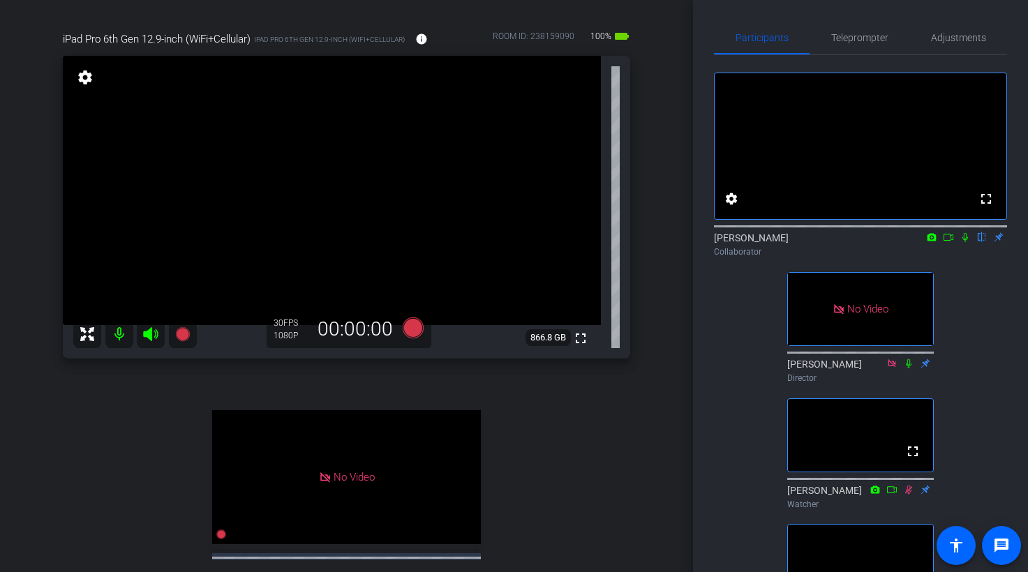 The image size is (1028, 572). What do you see at coordinates (290, 323) in the screenshot?
I see `span: FPS` at bounding box center [290, 323].